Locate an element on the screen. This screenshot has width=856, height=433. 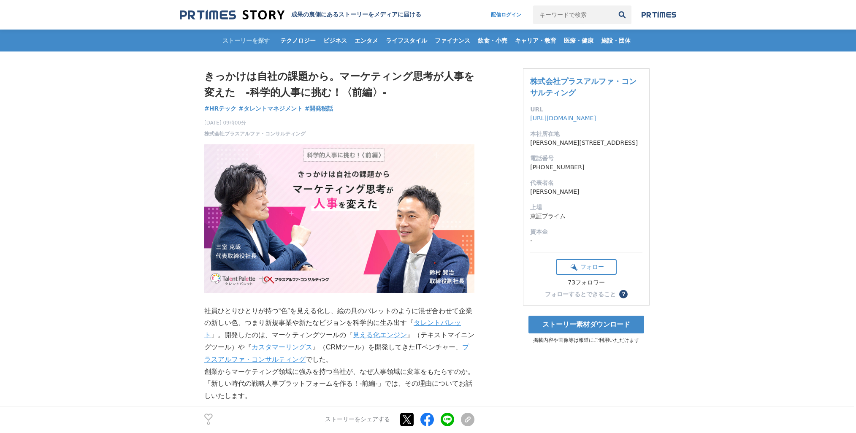
span: 株式会社プラスアルファ・コンサルティング is located at coordinates (255, 134).